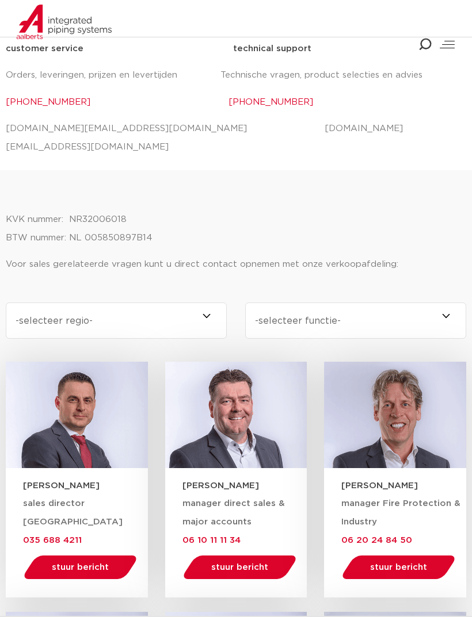  What do you see at coordinates (376, 540) in the screenshot?
I see `a: 06 20 24 84 50` at bounding box center [376, 540].